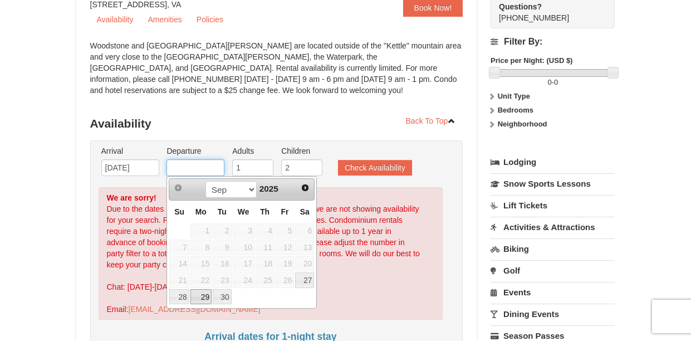  I want to click on span: 25, so click(265, 280).